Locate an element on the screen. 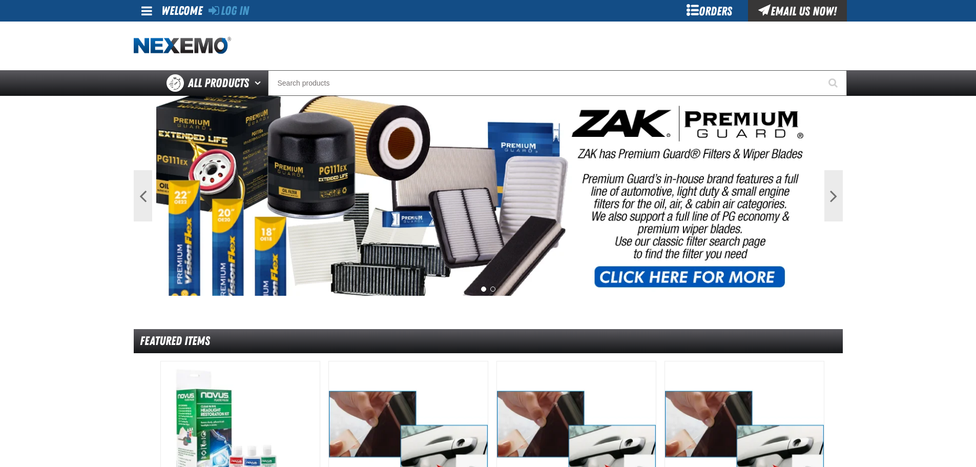  button: Start Searching is located at coordinates (834, 83).